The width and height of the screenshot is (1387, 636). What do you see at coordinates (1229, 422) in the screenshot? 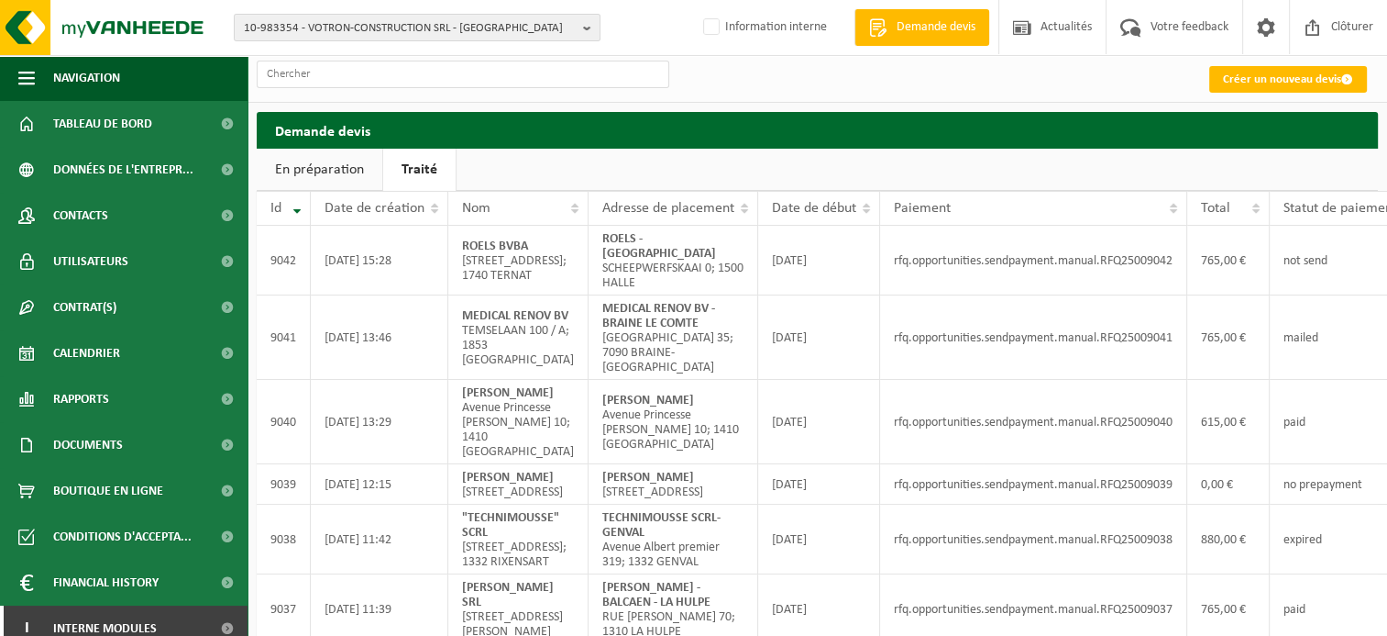
I see `td: 615,00 €` at bounding box center [1229, 422].